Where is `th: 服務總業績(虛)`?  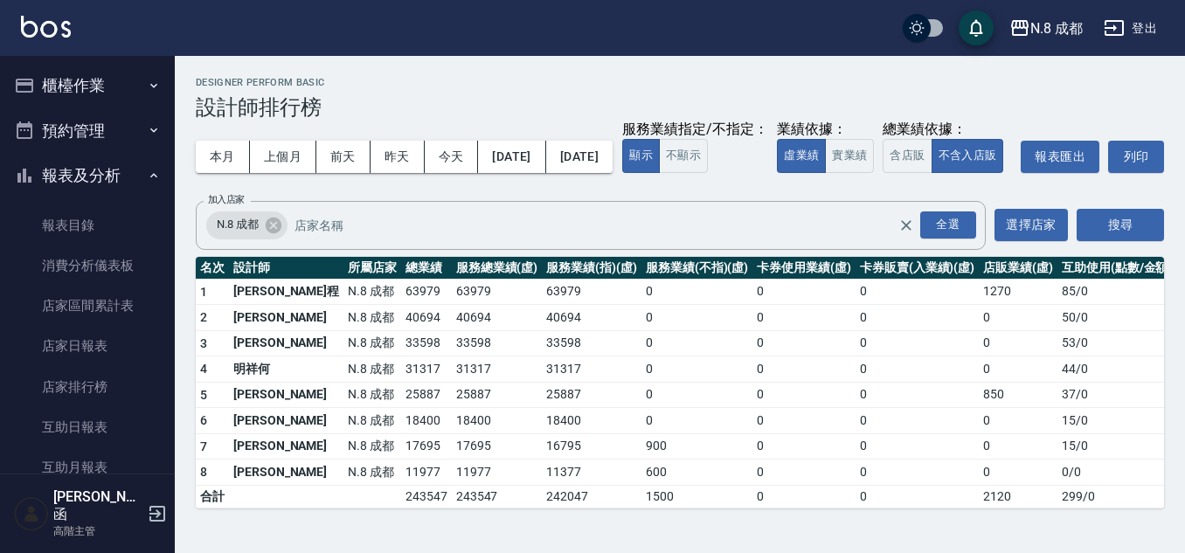
th: 服務總業績(虛) is located at coordinates (497, 268).